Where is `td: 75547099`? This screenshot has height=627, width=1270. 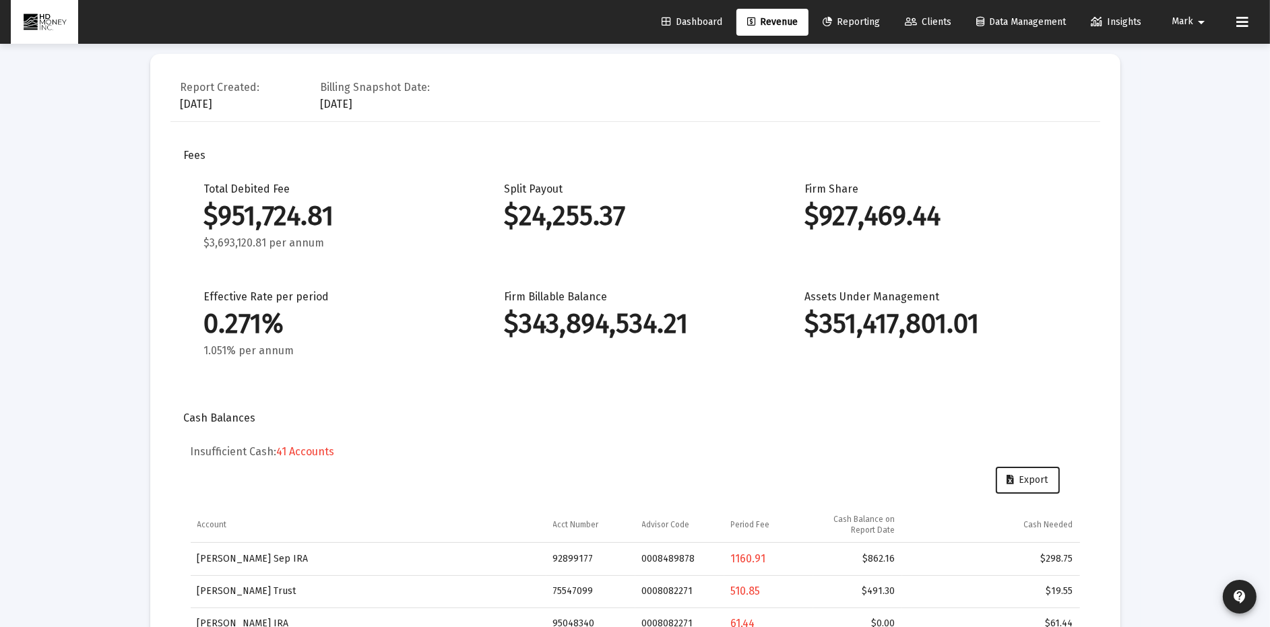
td: 75547099 is located at coordinates (591, 592).